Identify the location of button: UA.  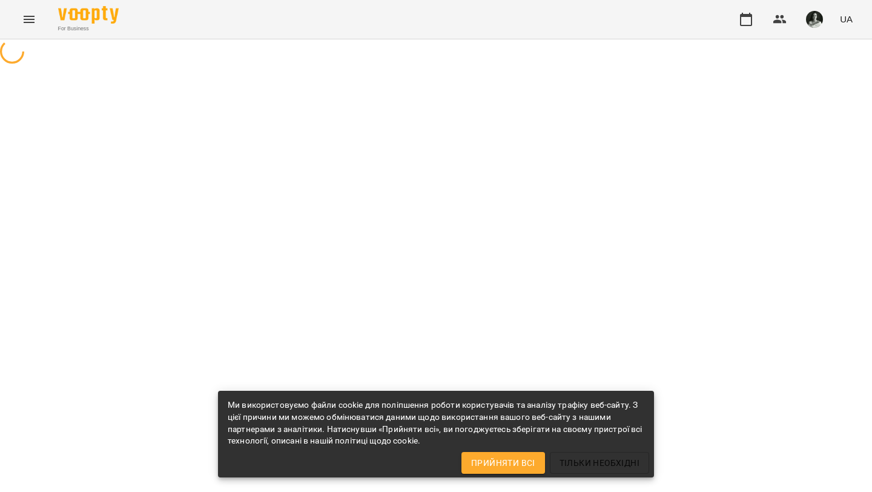
(846, 19).